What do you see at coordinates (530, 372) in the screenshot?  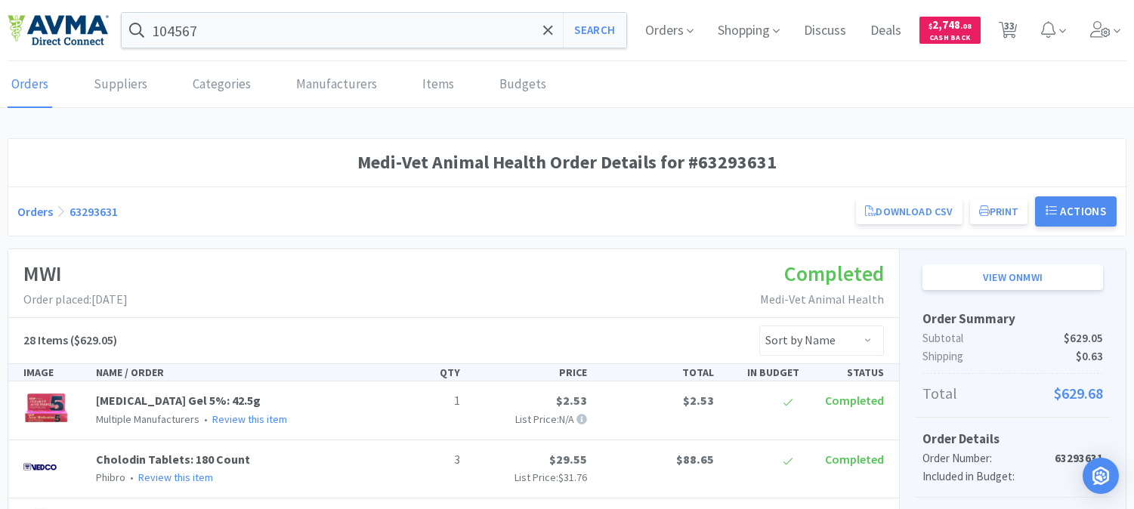 I see `div: PRICE` at bounding box center [530, 372].